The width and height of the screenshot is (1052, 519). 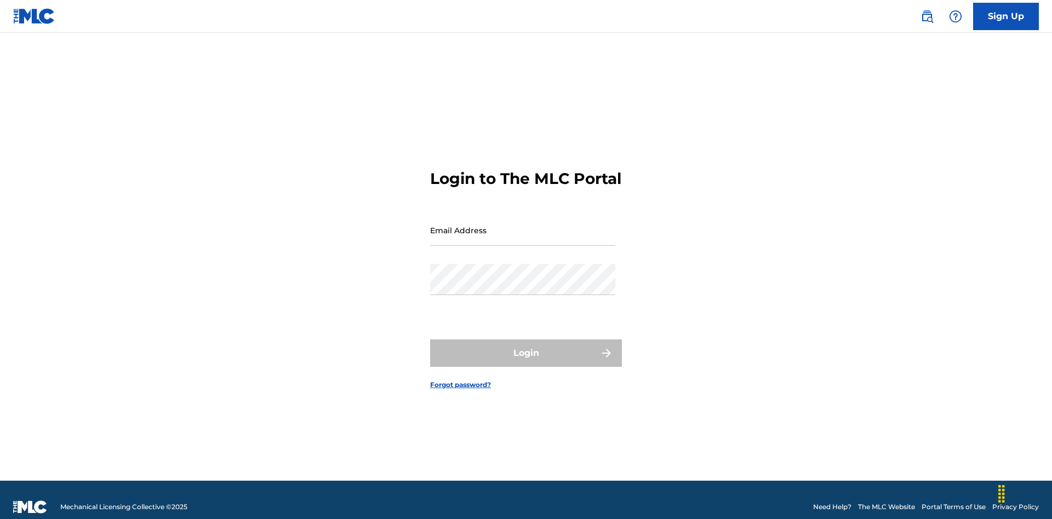 I want to click on h3: Login to The MLC Portal, so click(x=525, y=179).